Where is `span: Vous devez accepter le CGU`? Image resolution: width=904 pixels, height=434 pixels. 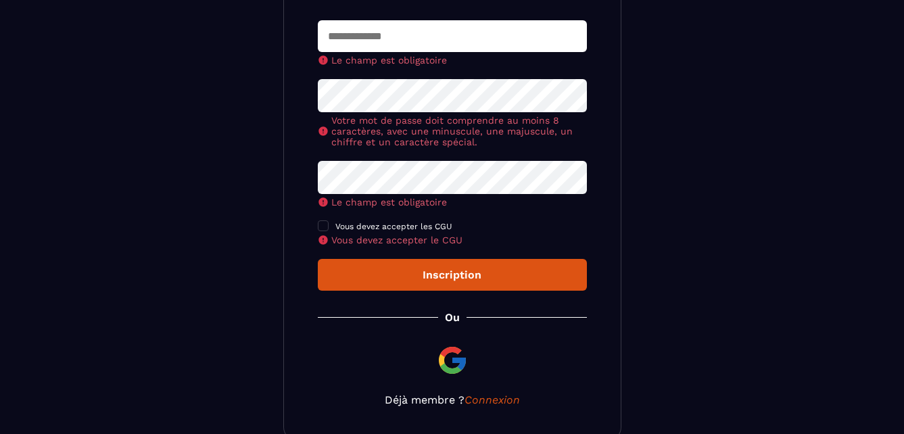 span: Vous devez accepter le CGU is located at coordinates (397, 240).